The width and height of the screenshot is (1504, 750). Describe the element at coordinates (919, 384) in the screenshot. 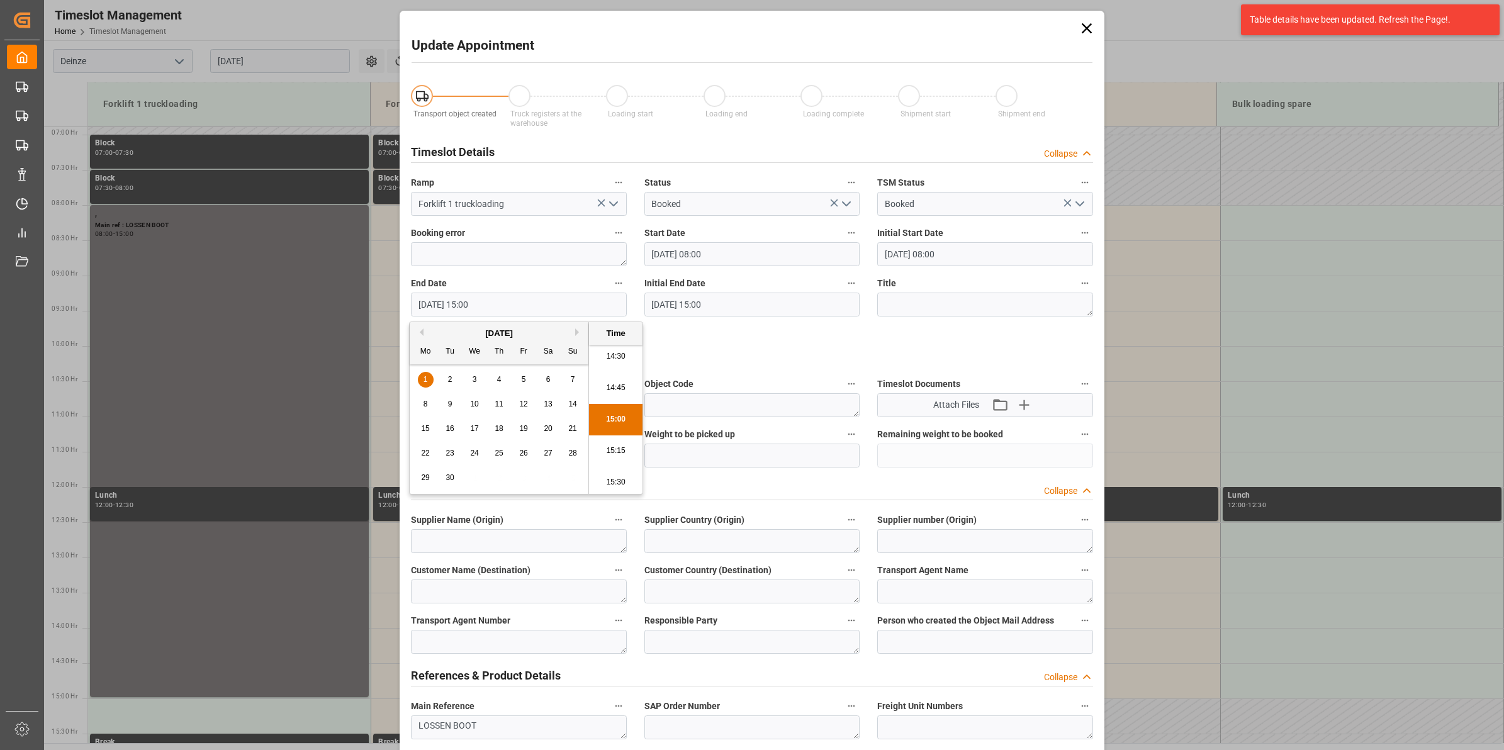

I see `span: Timeslot Documents` at that location.